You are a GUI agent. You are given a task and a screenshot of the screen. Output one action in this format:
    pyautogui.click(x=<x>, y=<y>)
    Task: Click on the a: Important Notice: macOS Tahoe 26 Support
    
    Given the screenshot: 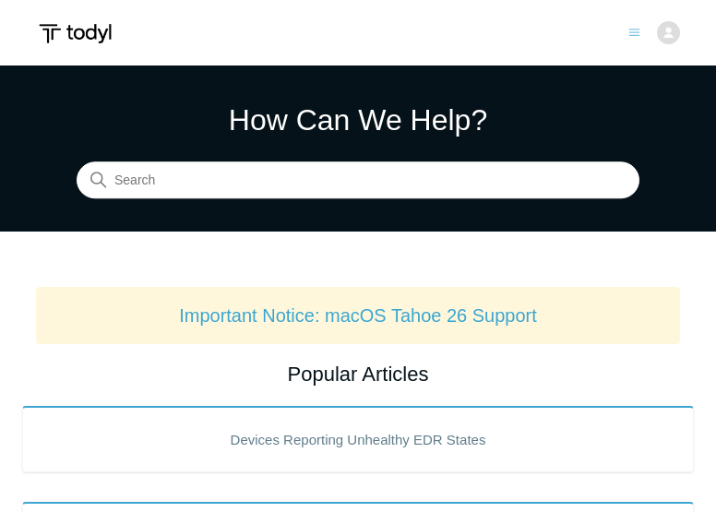 What is the action you would take?
    pyautogui.click(x=358, y=315)
    